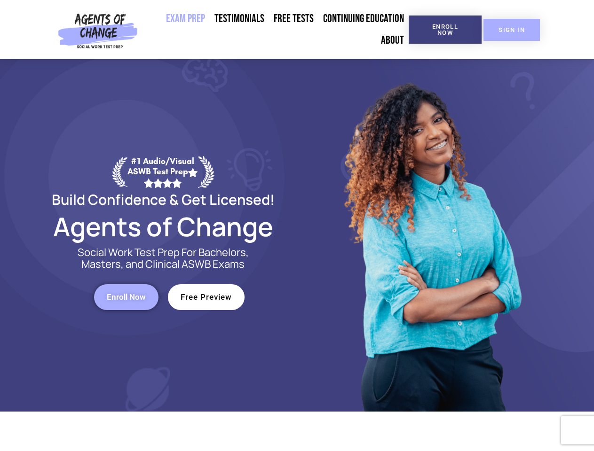 This screenshot has width=594, height=451. What do you see at coordinates (185, 19) in the screenshot?
I see `a: Exam Prep` at bounding box center [185, 19].